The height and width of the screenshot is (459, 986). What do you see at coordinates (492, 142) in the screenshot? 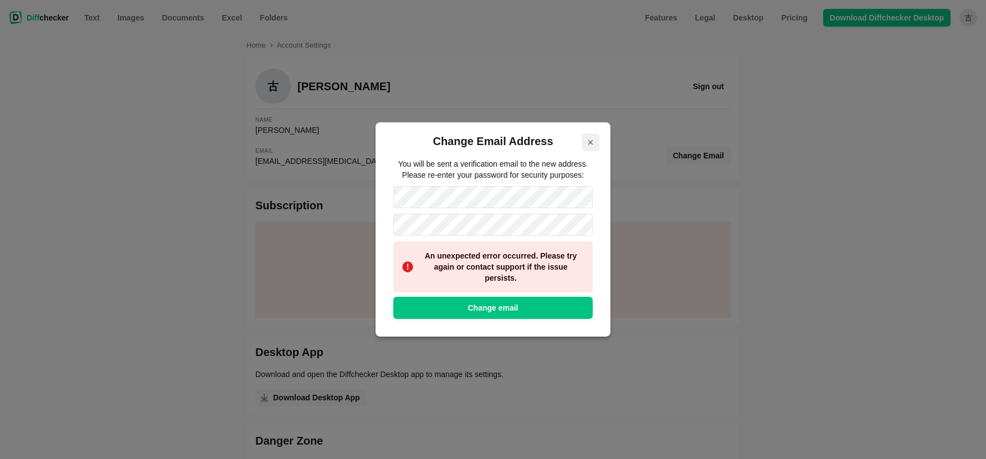
I see `h2: Change Email Address` at bounding box center [492, 142].